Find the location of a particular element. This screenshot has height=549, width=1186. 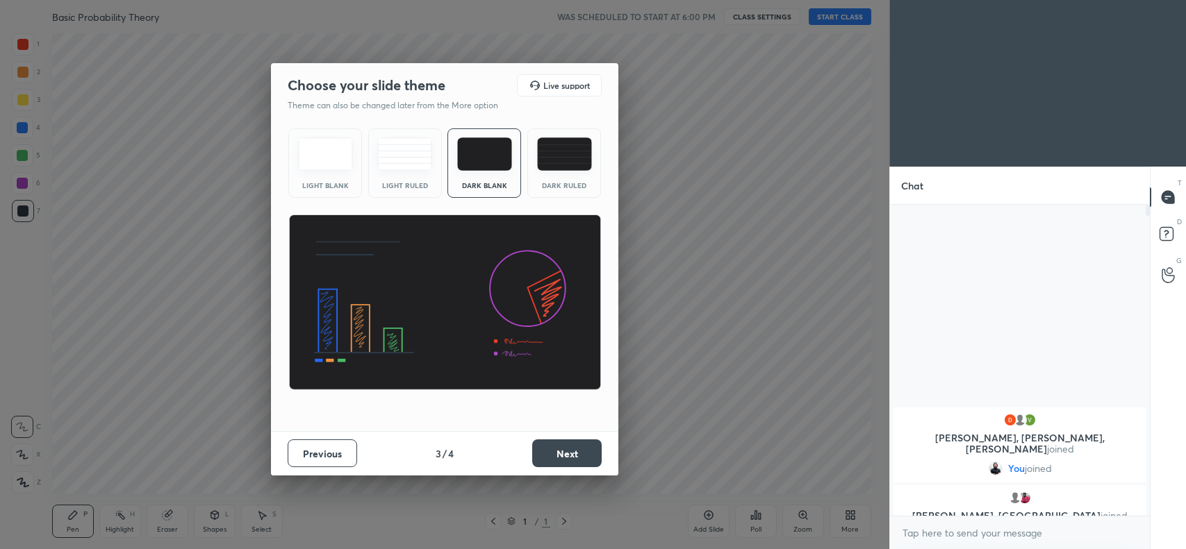

img: lightRuledTheme.5fabf969.svg is located at coordinates (404, 154).